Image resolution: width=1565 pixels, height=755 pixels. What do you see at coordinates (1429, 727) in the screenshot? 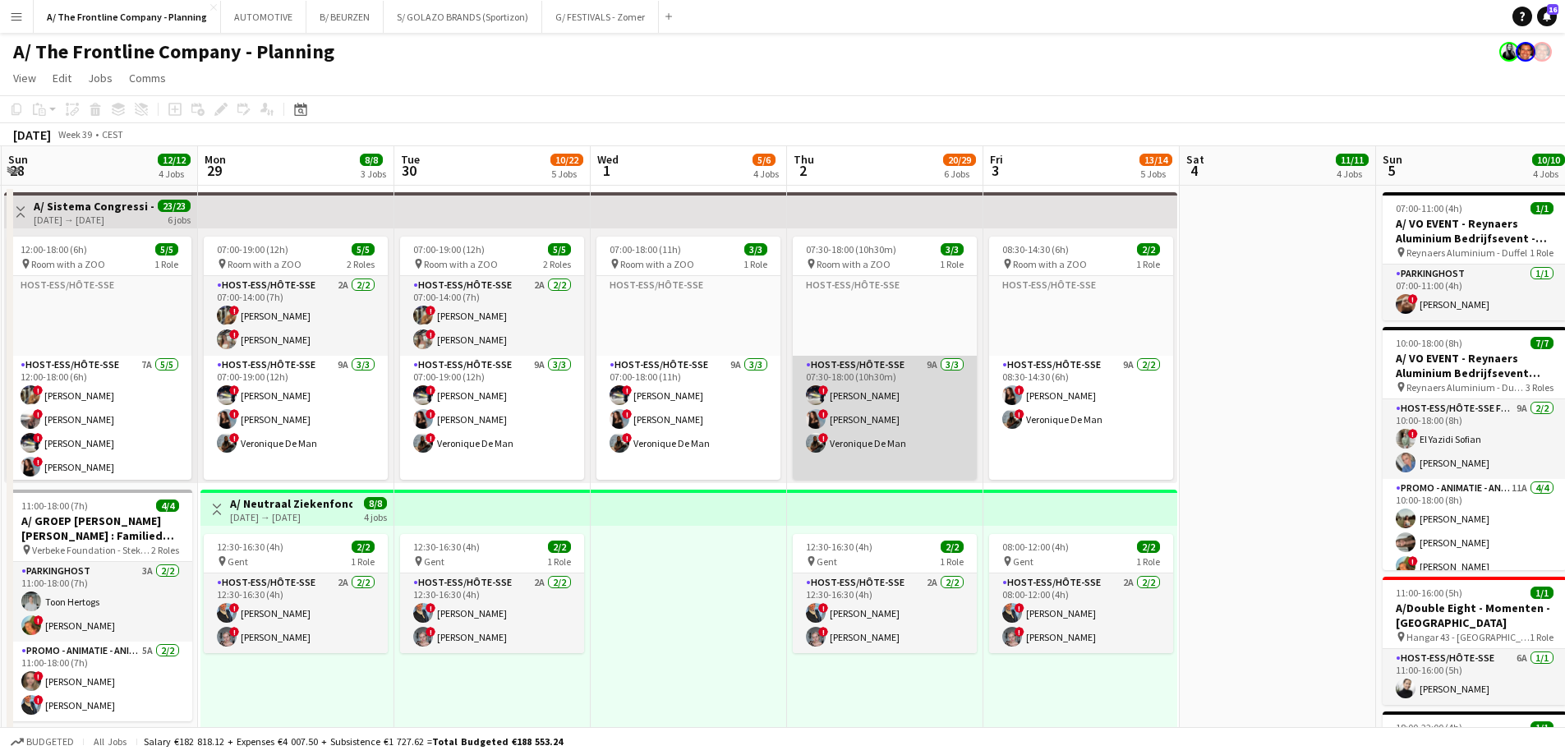
I see `span: 18:00-22:00 (4h)` at bounding box center [1429, 727].